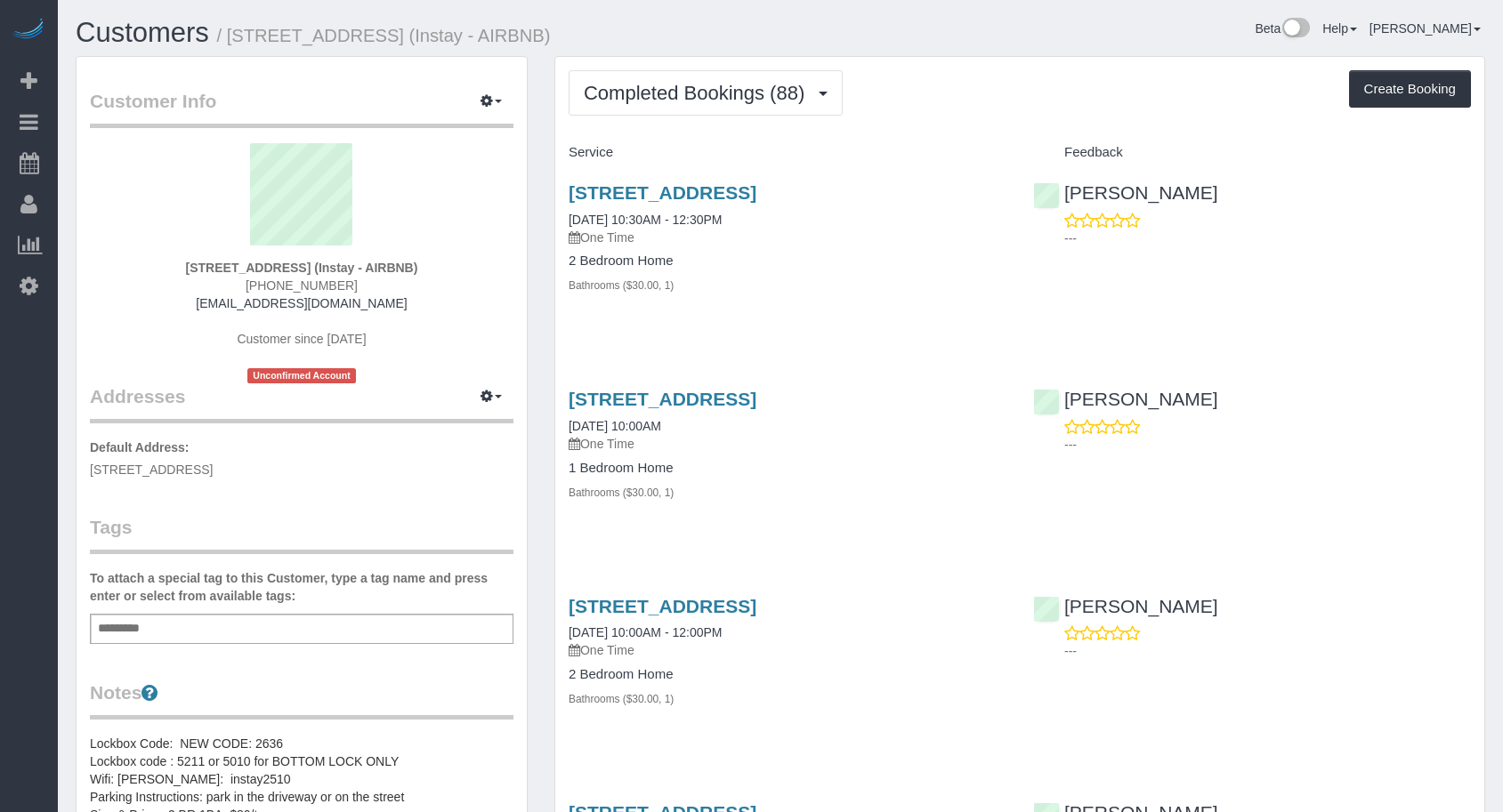  Describe the element at coordinates (1339, 29) in the screenshot. I see `a: Help` at that location.